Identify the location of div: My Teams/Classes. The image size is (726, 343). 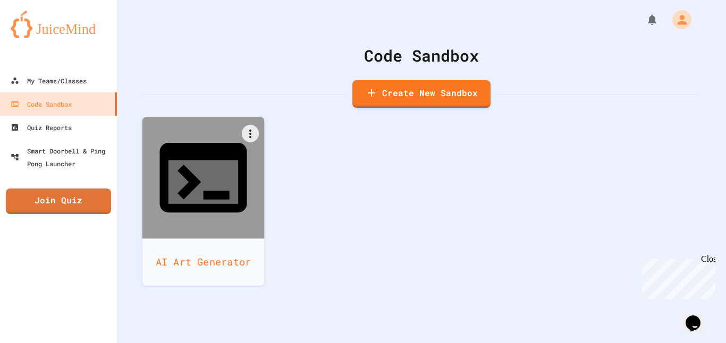
(48, 81).